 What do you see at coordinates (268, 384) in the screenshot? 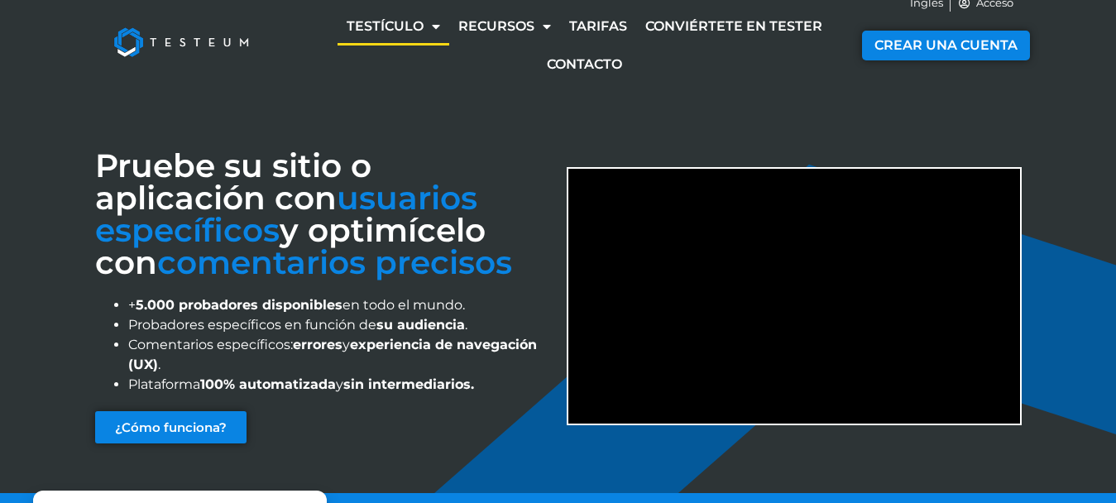
I see `font: 100% automatizada` at bounding box center [268, 384].